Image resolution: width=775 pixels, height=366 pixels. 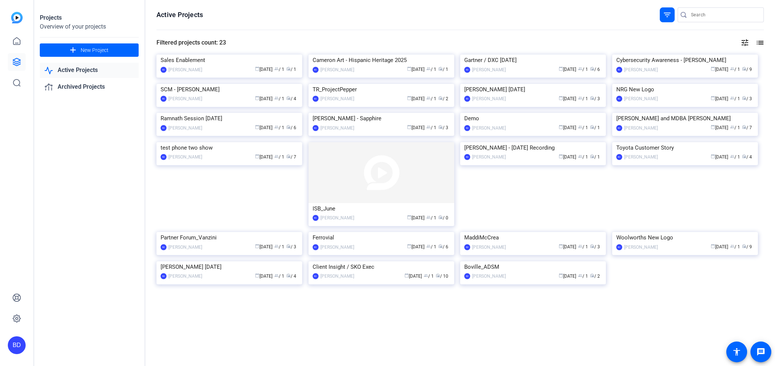 I want to click on mat-icon: tune, so click(x=744, y=43).